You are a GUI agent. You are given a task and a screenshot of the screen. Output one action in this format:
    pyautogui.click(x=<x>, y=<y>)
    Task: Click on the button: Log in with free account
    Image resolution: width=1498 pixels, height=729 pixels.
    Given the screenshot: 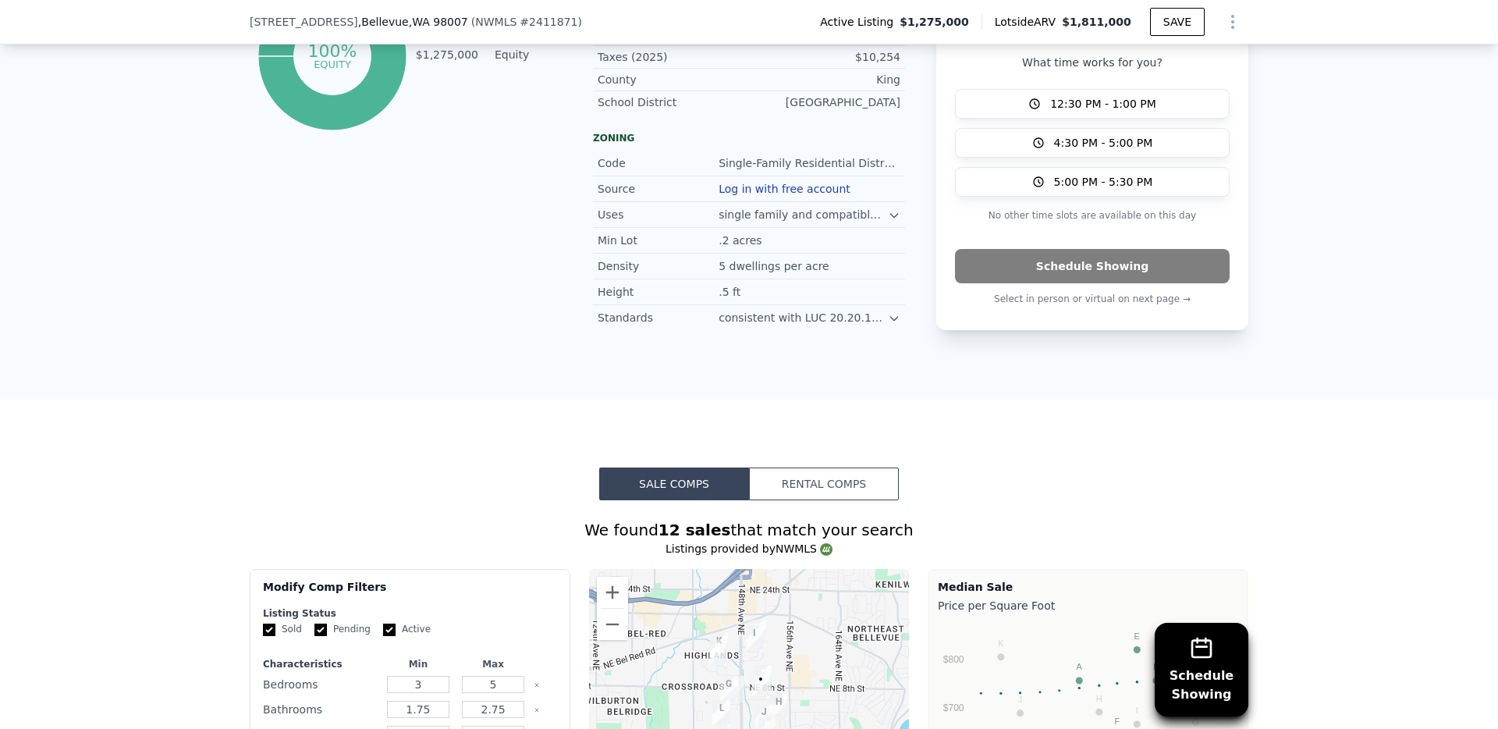 What is the action you would take?
    pyautogui.click(x=784, y=189)
    